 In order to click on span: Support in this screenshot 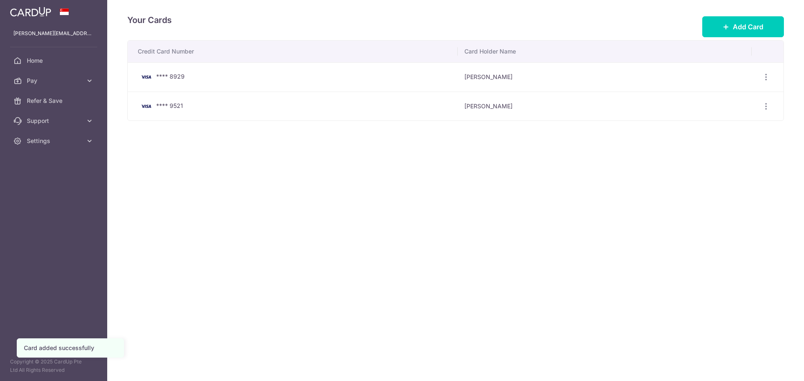, I will do `click(54, 121)`.